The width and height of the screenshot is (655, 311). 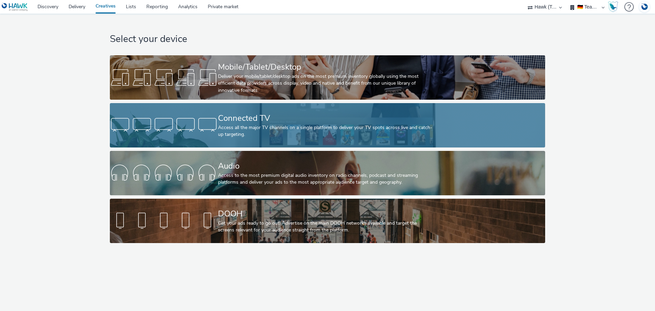 What do you see at coordinates (326, 118) in the screenshot?
I see `div: Connected TV` at bounding box center [326, 118].